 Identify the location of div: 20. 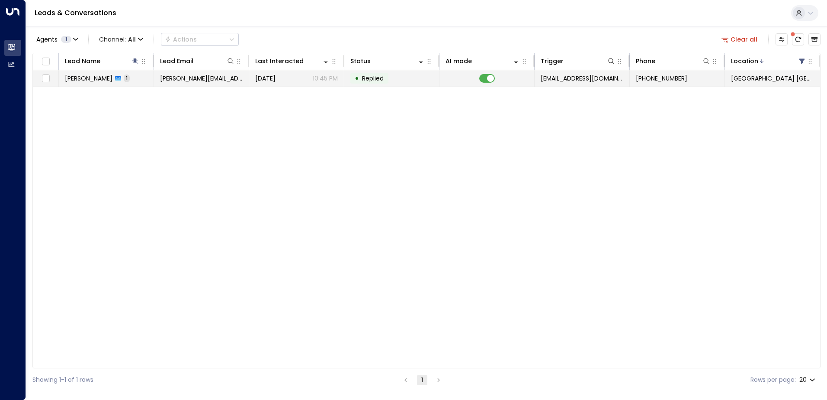
(808, 379).